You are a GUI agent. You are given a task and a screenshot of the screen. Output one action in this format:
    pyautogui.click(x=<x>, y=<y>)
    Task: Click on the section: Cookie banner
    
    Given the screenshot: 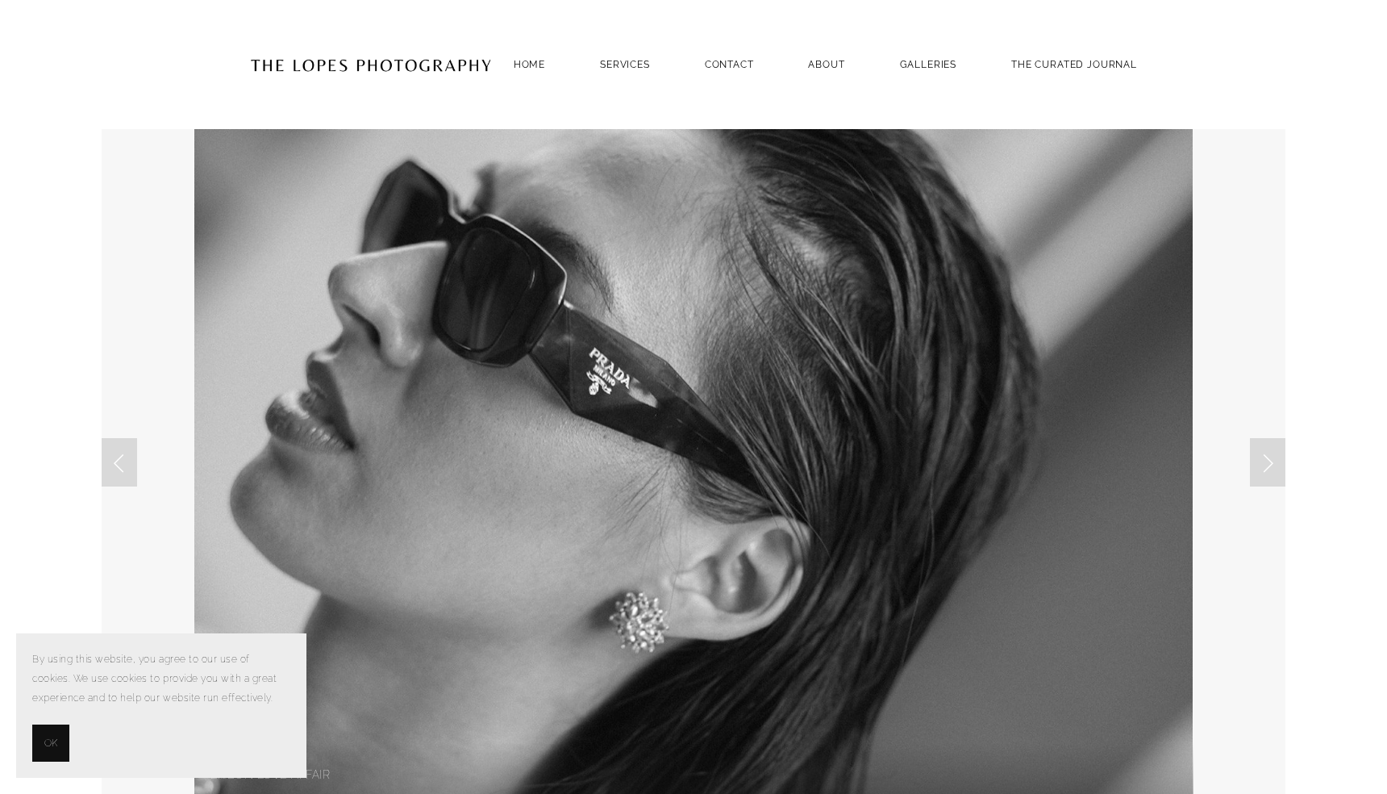 What is the action you would take?
    pyautogui.click(x=161, y=705)
    